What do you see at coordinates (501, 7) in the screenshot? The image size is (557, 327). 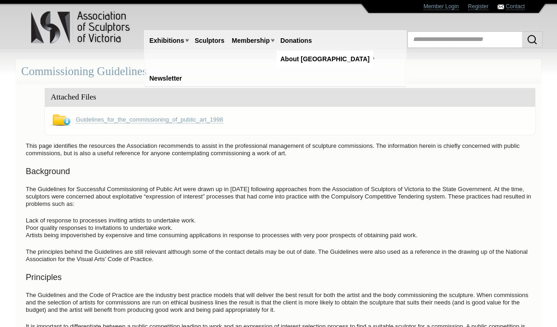 I see `img: Contact ASV` at bounding box center [501, 7].